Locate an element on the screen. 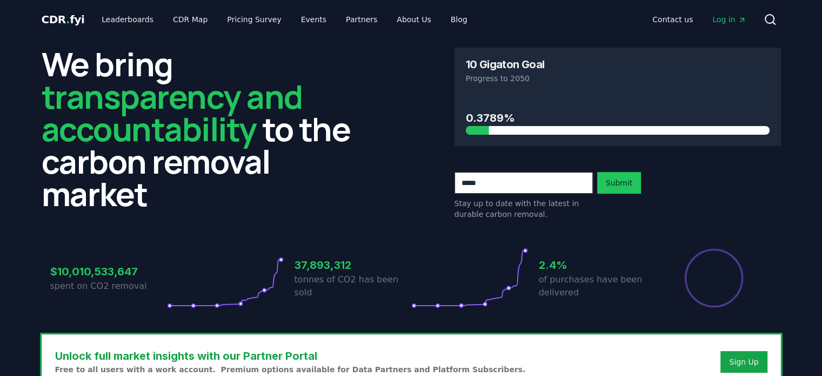 This screenshot has width=822, height=376. p: spent on CO2 removal is located at coordinates (109, 286).